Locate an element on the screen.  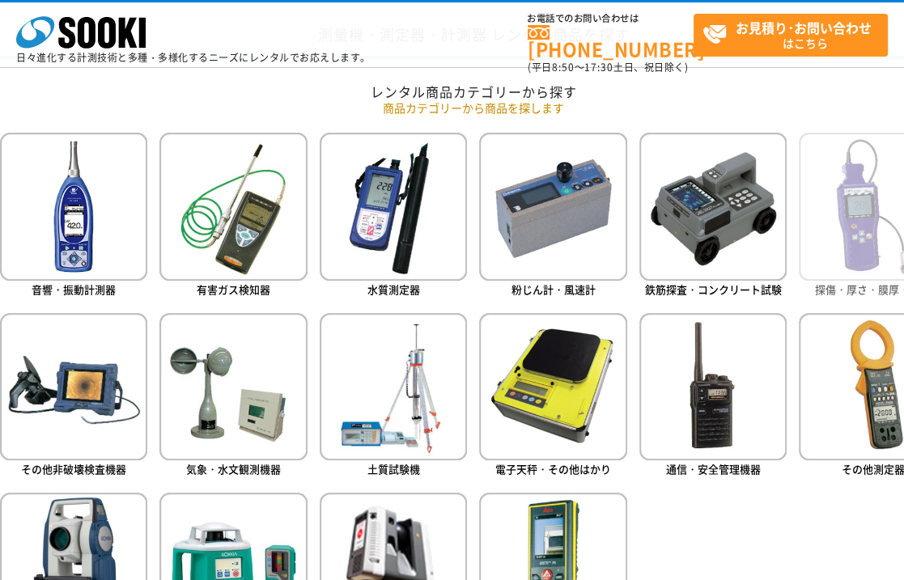
p: 日々進化する計測技術と多種・多様化するニーズにレンタルでお応えします。 is located at coordinates (193, 57).